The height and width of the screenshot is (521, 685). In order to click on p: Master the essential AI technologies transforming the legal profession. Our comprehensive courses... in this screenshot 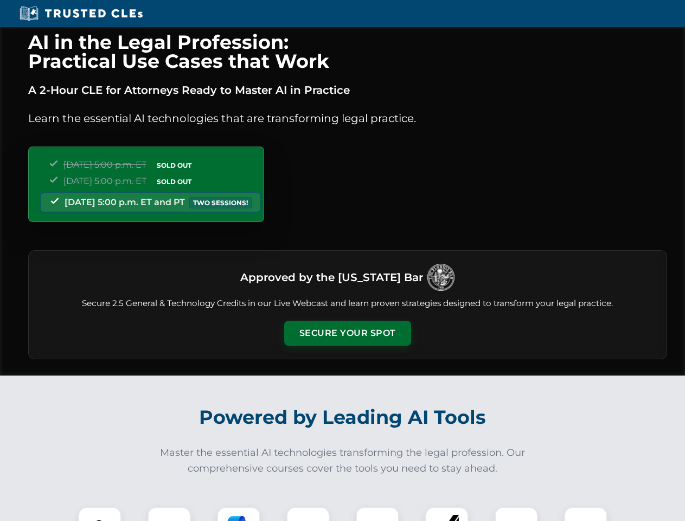, I will do `click(343, 460)`.